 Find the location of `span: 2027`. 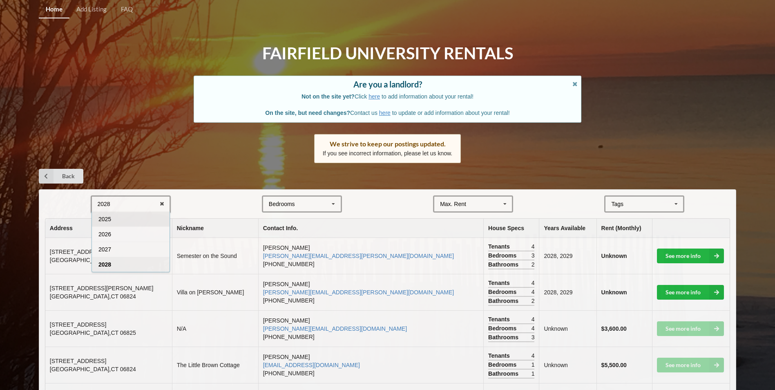

span: 2027 is located at coordinates (105, 249).